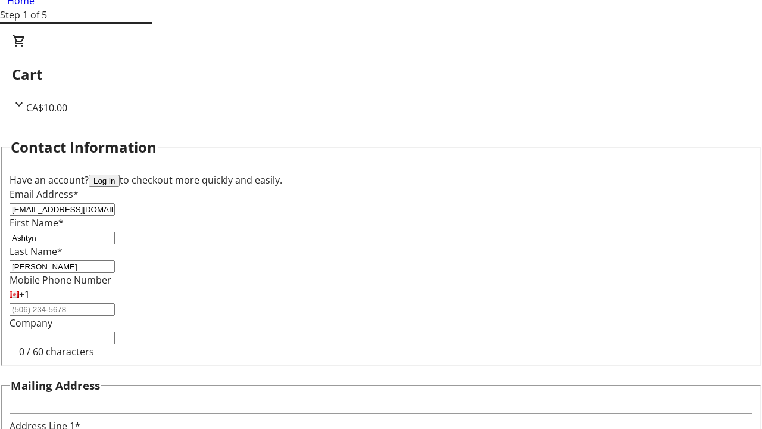 The width and height of the screenshot is (762, 429). Describe the element at coordinates (60, 280) in the screenshot. I see `label: Mobile Phone Number` at that location.